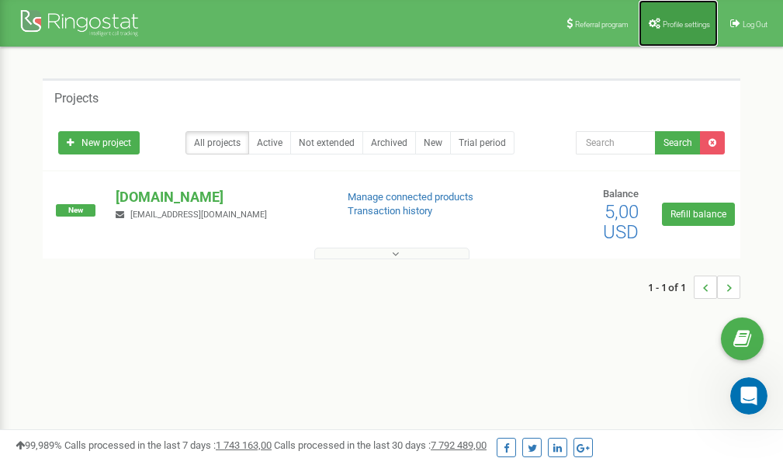  Describe the element at coordinates (755, 24) in the screenshot. I see `span: Log Out` at that location.